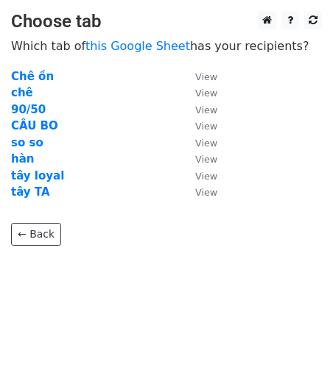  Describe the element at coordinates (166, 46) in the screenshot. I see `p: Which tab of has your recipients?` at that location.